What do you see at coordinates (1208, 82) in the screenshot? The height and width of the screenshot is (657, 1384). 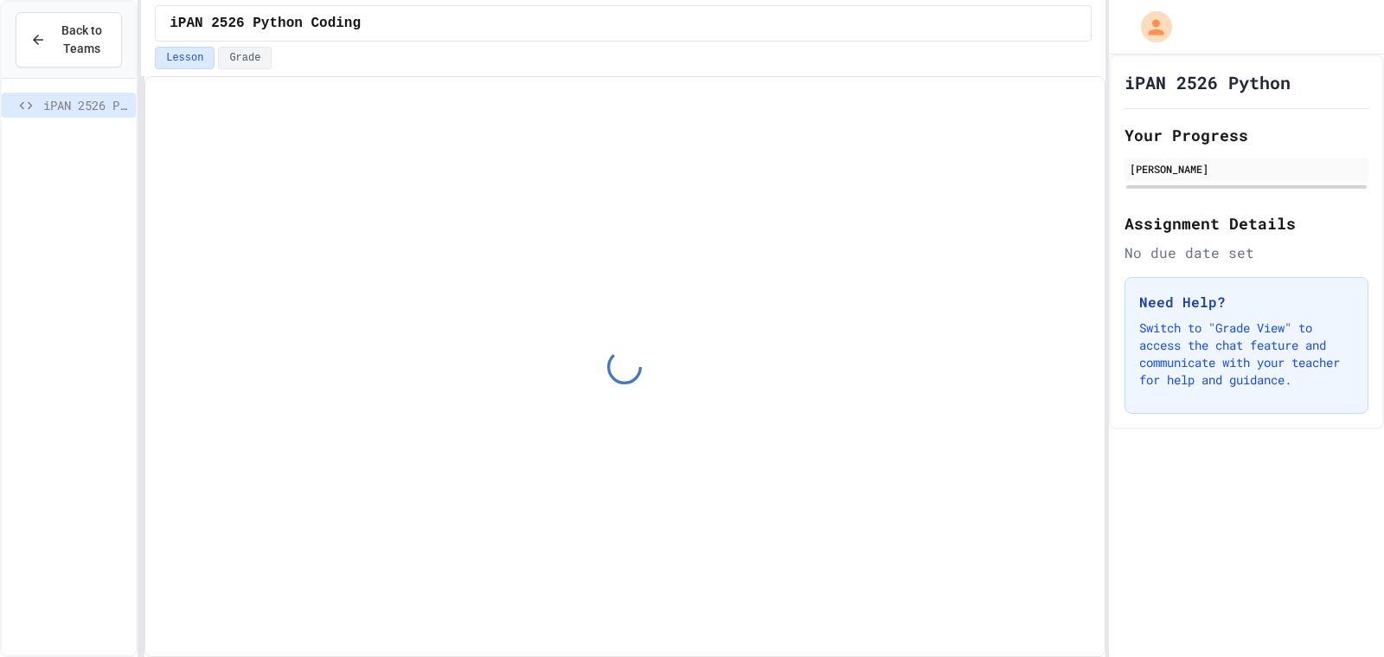 I see `h1: iPAN 2526 Python` at bounding box center [1208, 82].